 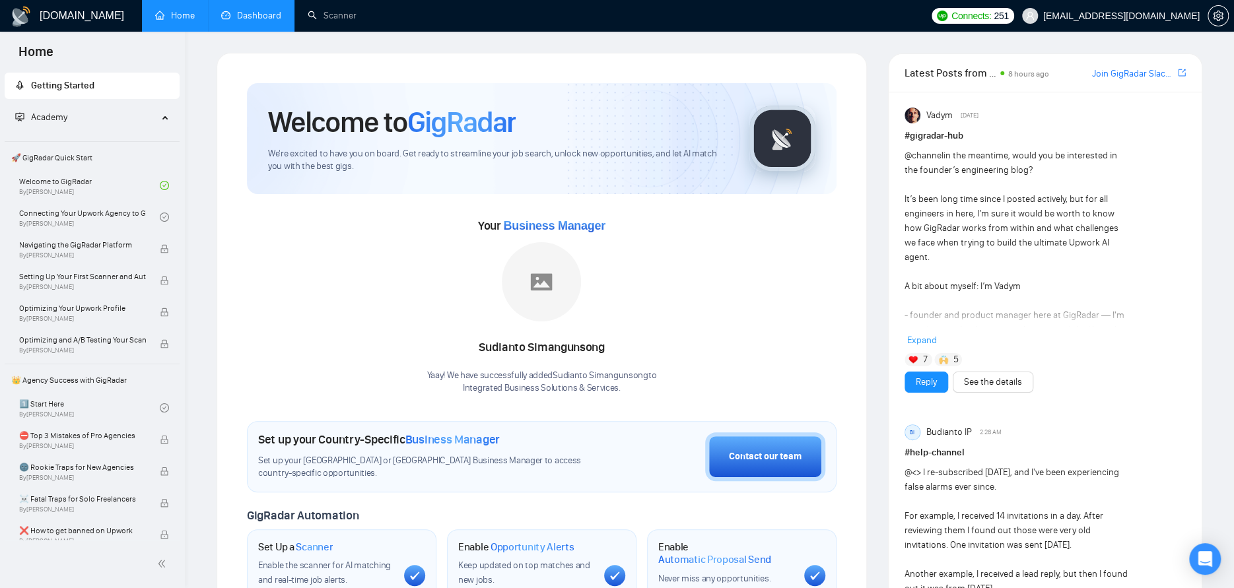 What do you see at coordinates (939, 116) in the screenshot?
I see `span: Vadym` at bounding box center [939, 116].